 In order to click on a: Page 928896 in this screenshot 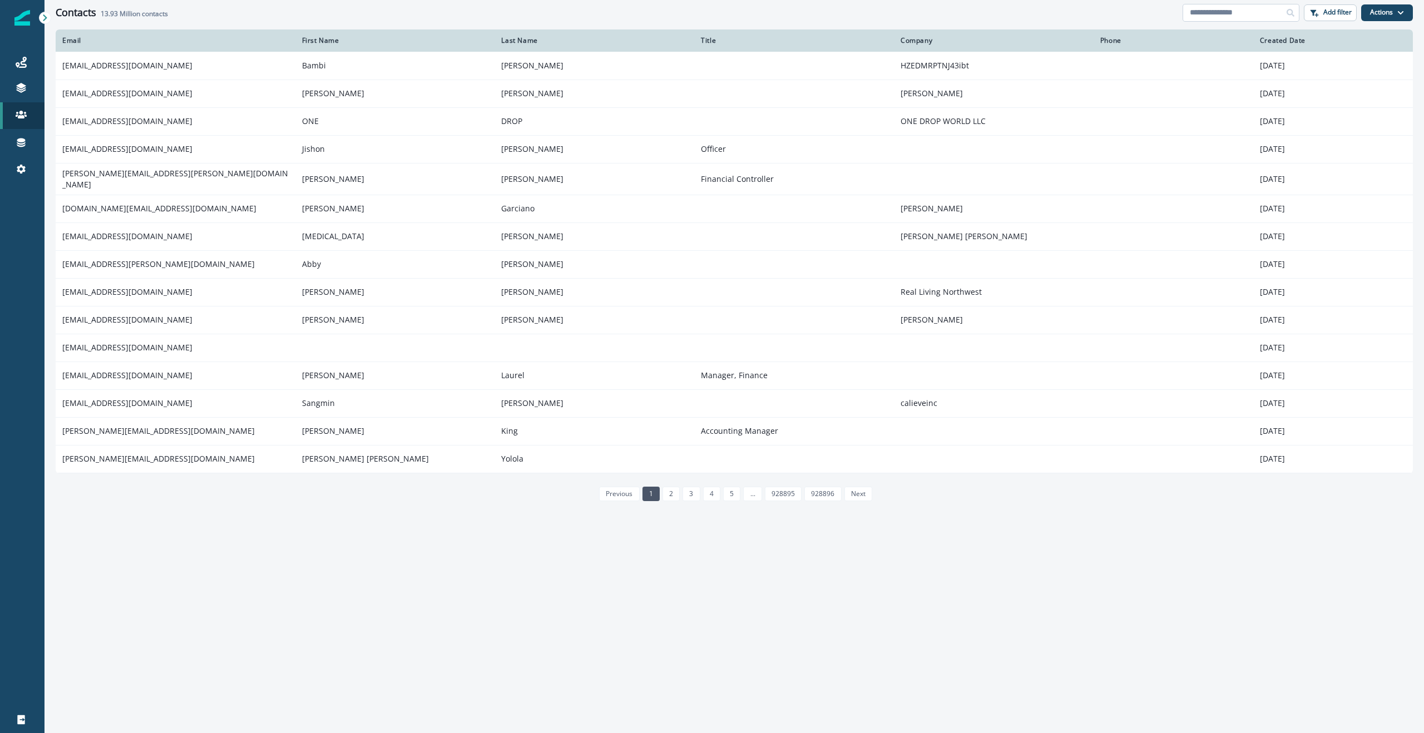, I will do `click(823, 494)`.